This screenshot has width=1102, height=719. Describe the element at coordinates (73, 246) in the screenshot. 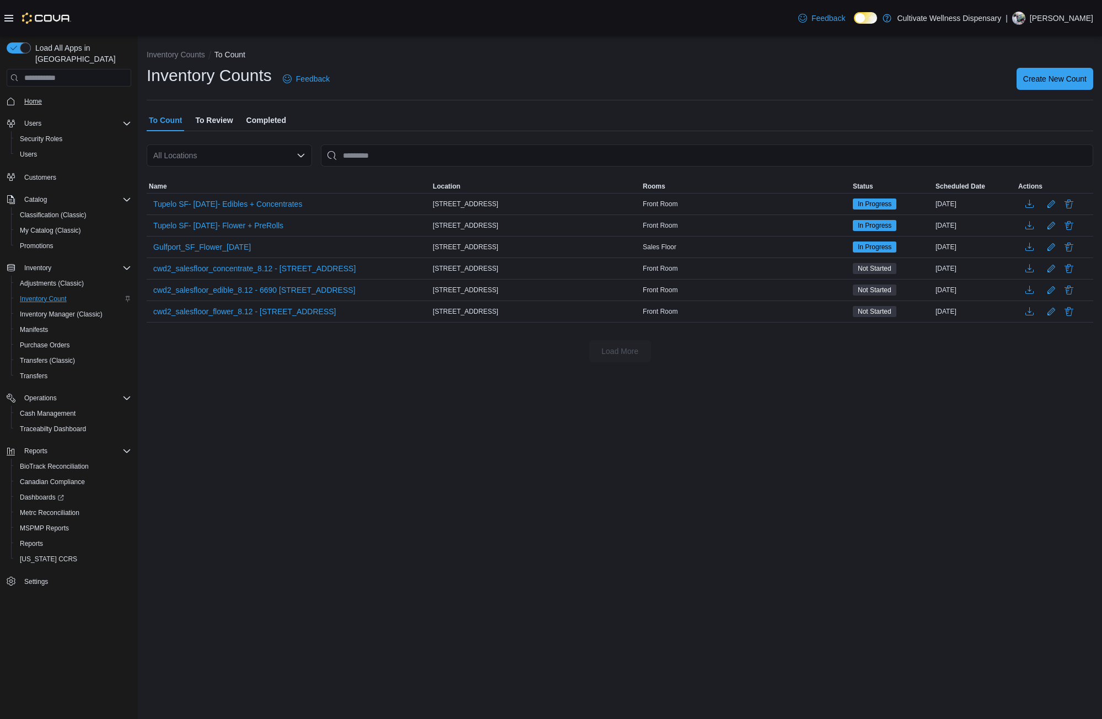

I see `button: Promotions` at that location.